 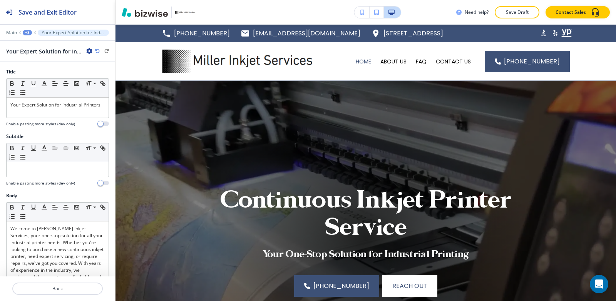 What do you see at coordinates (578, 12) in the screenshot?
I see `button: Contact Sales` at bounding box center [578, 12].